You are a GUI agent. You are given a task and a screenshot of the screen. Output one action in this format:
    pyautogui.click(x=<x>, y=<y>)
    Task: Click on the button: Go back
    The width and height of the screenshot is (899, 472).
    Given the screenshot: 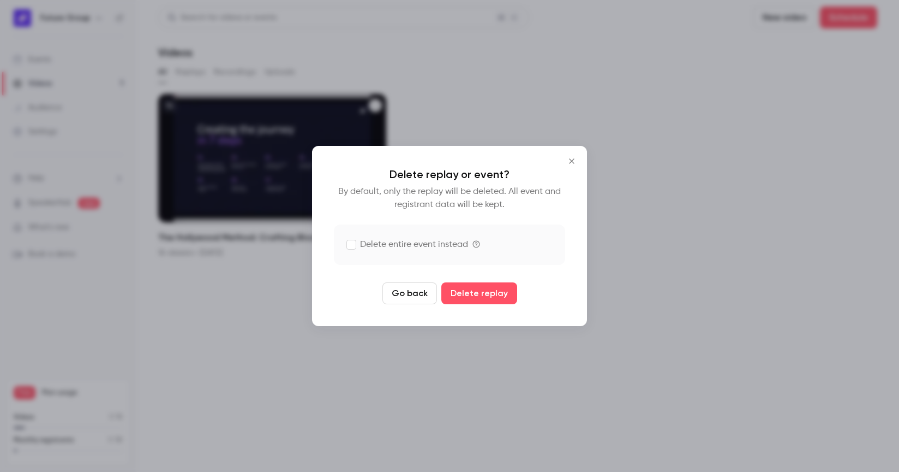 What is the action you would take?
    pyautogui.click(x=410, y=293)
    